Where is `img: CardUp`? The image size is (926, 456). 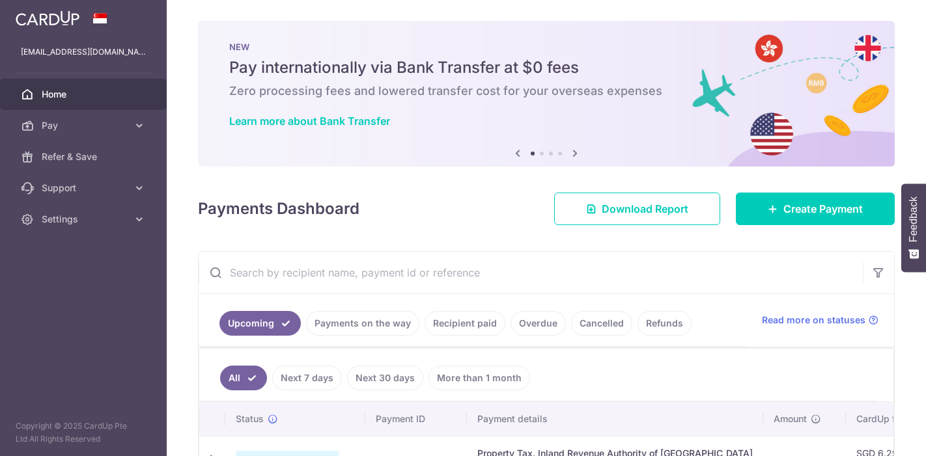 img: CardUp is located at coordinates (48, 18).